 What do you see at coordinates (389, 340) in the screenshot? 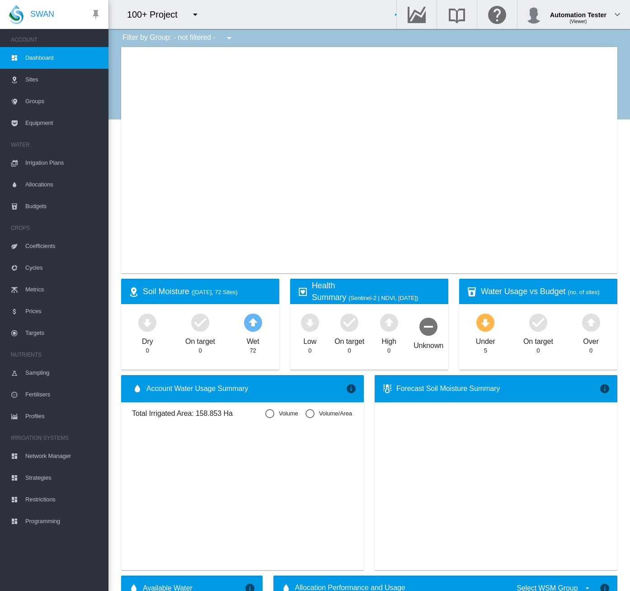
I see `div: High` at bounding box center [389, 340].